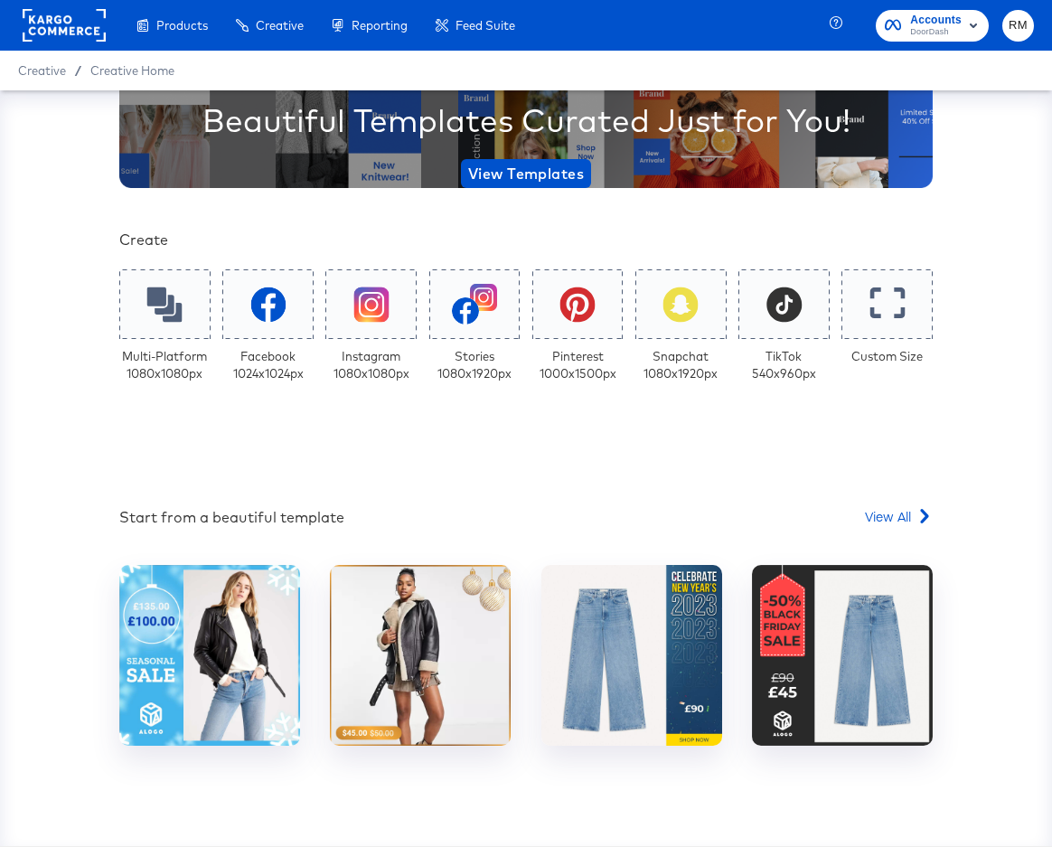  I want to click on div: Beautiful Templates Curated Just for You!, so click(526, 120).